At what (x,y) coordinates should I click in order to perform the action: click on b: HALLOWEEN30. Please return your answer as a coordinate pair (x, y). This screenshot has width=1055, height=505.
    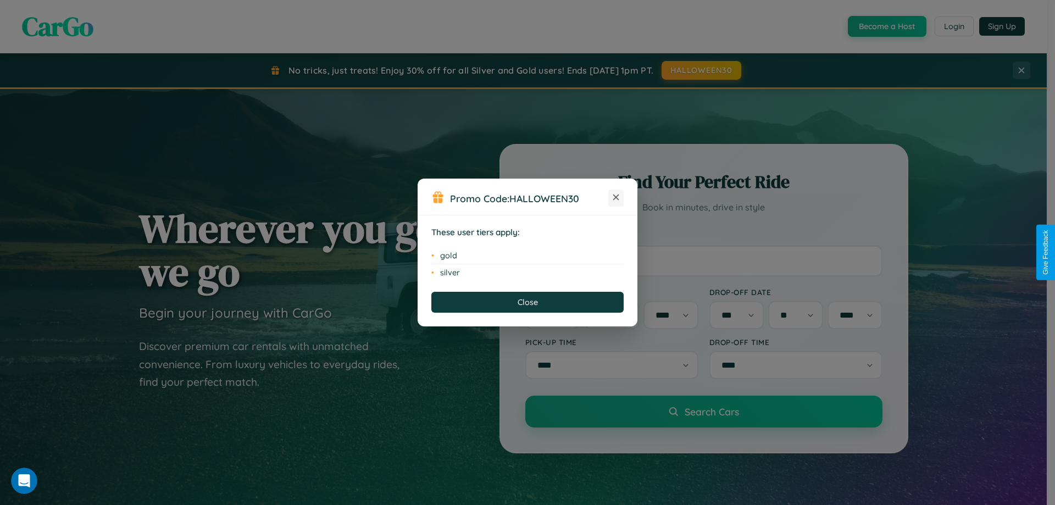
    Looking at the image, I should click on (544, 198).